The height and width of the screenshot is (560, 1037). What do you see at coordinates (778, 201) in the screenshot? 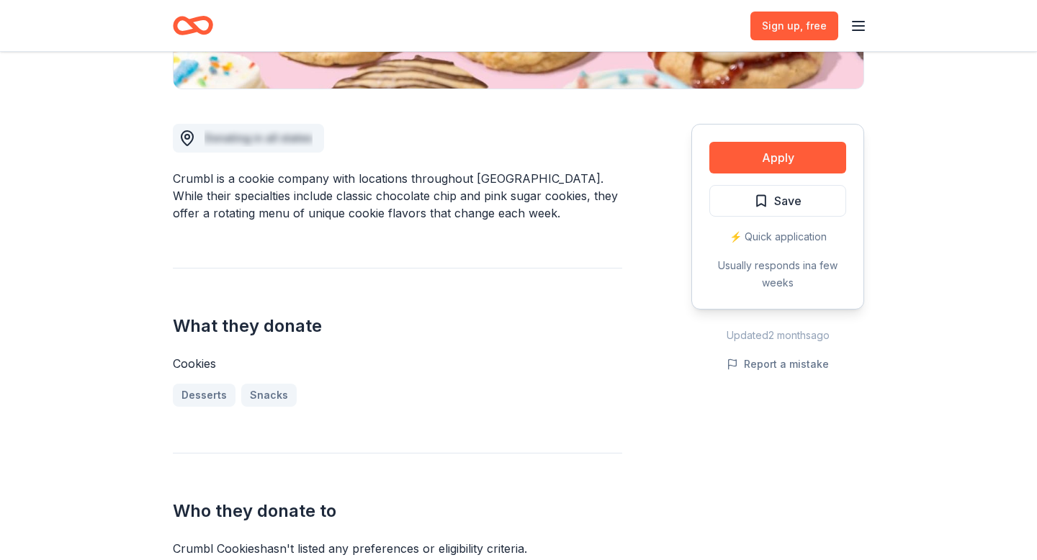
I see `button: Save` at bounding box center [778, 201].